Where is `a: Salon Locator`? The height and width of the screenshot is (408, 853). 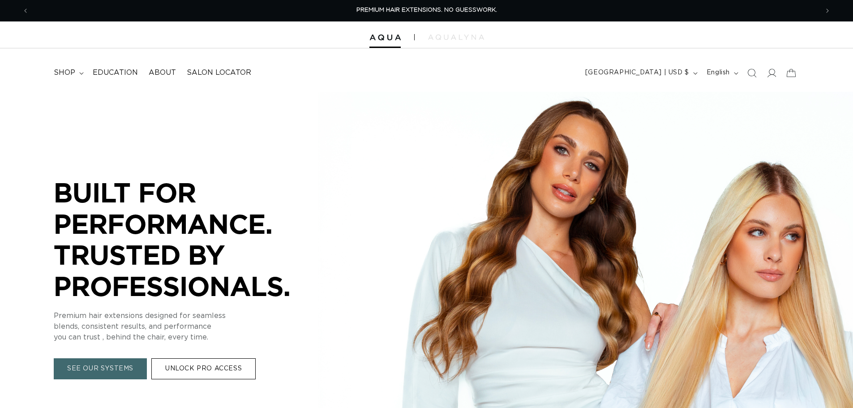 a: Salon Locator is located at coordinates (219, 73).